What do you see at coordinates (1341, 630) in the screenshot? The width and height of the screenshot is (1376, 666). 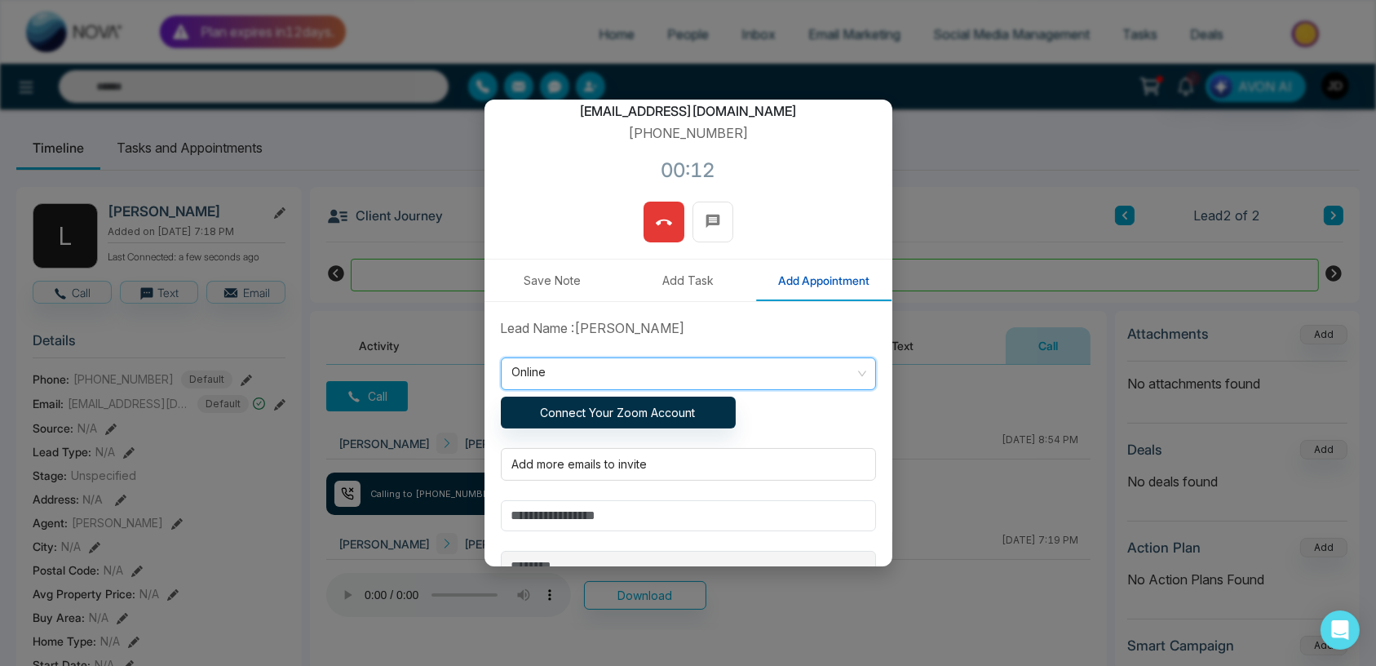 I see `div: Open Intercom Messenger` at bounding box center [1341, 630].